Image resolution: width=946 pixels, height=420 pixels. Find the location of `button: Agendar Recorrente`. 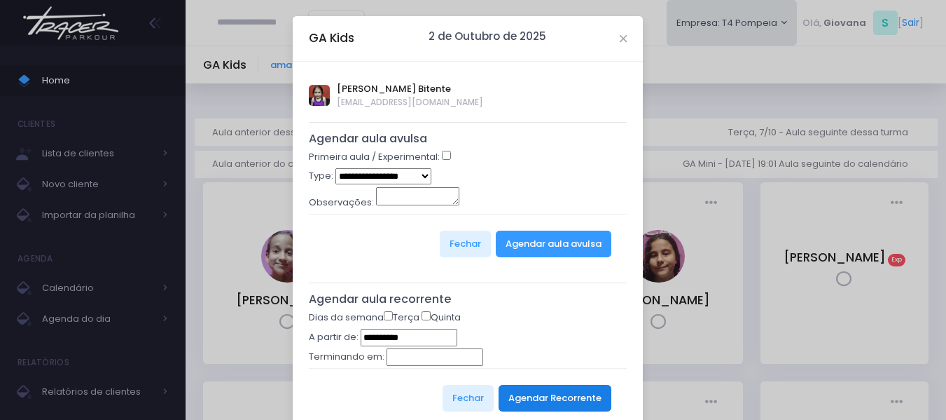

button: Agendar Recorrente is located at coordinates (555, 398).